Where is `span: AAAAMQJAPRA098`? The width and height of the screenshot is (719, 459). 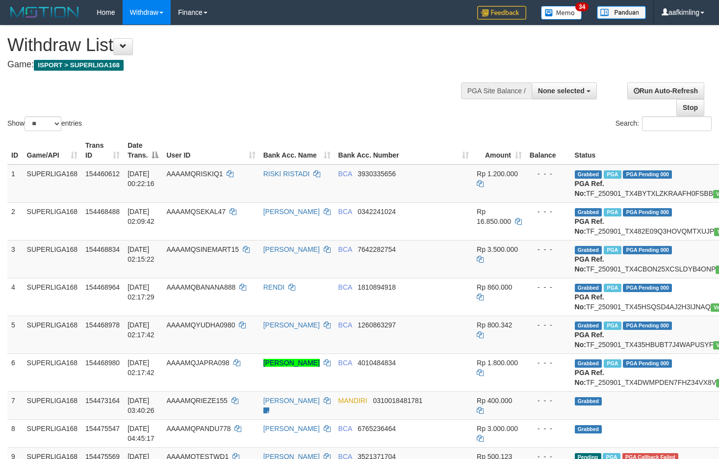
span: AAAAMQJAPRA098 is located at coordinates (198, 363).